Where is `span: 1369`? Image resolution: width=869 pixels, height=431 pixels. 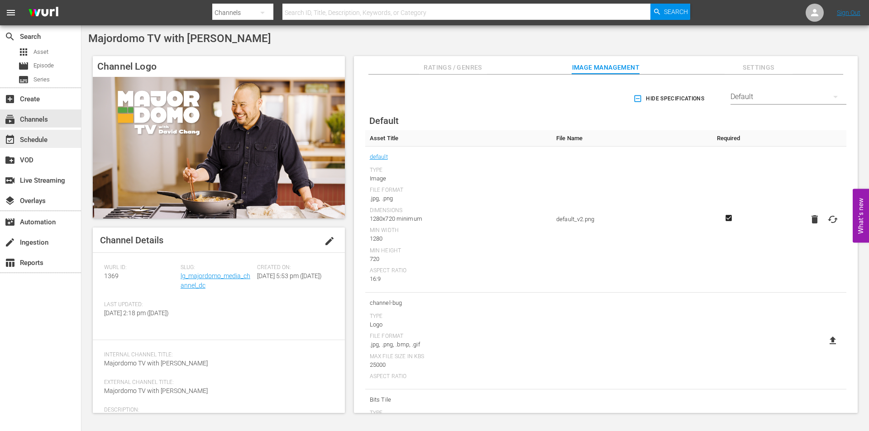
span: 1369 is located at coordinates (111, 276).